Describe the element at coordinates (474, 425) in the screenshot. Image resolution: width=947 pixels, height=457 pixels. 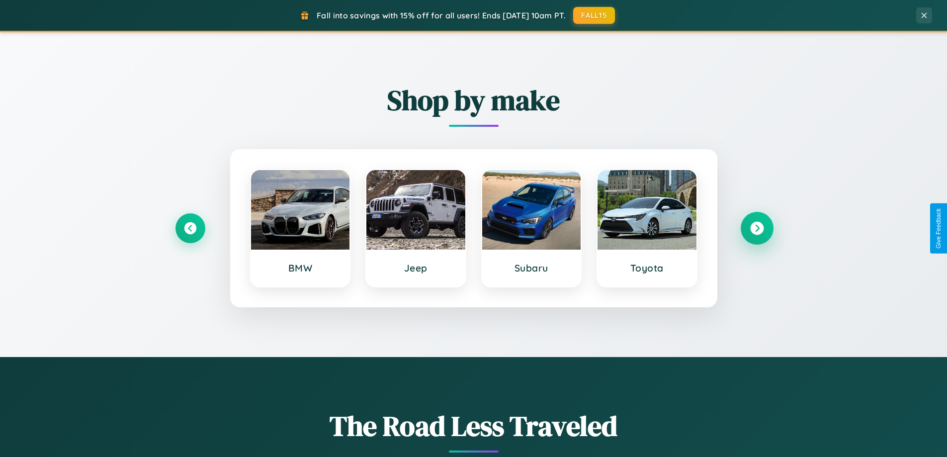
I see `h1: The Road Less Traveled` at that location.